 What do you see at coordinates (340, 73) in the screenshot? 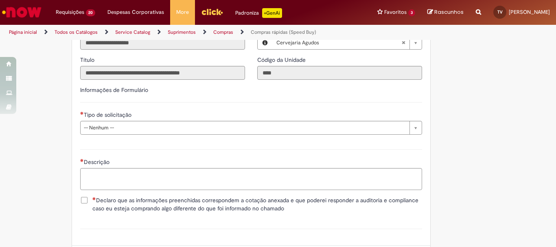
I see `input: Código da Unidade` at bounding box center [340, 73].